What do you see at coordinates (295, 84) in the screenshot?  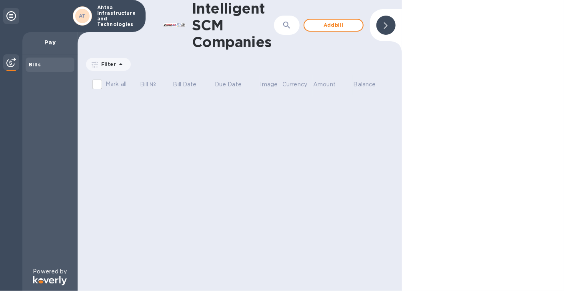 I see `span: Currency` at bounding box center [295, 84].